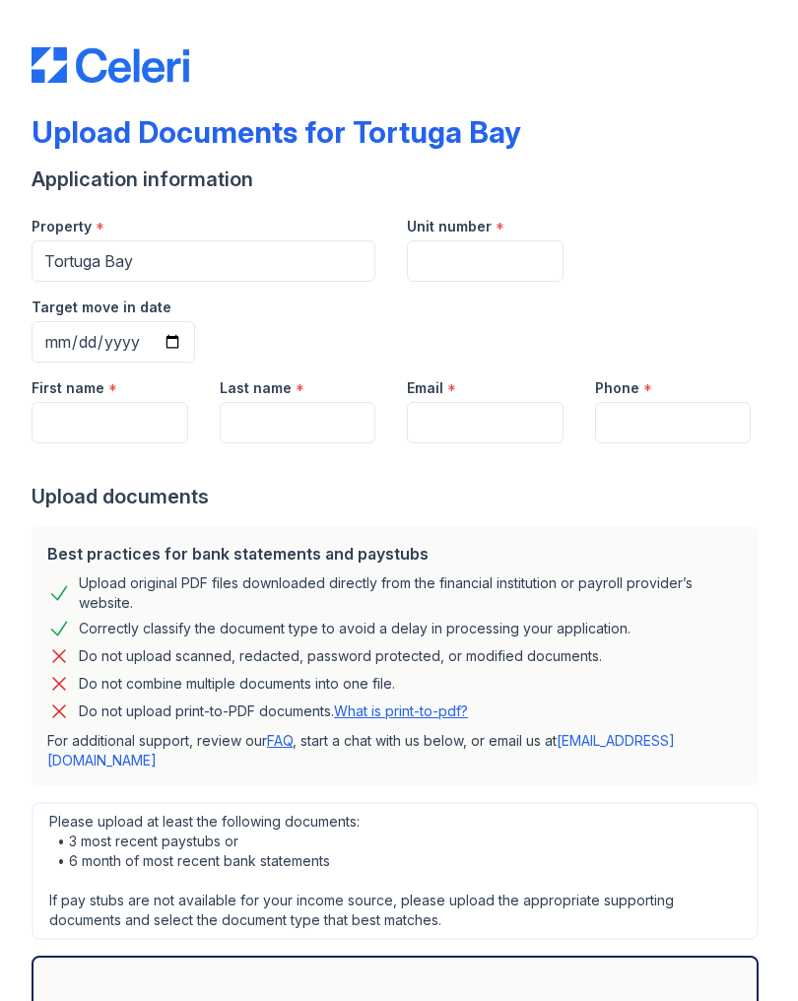  What do you see at coordinates (237, 684) in the screenshot?
I see `div: Do not combine multiple documents into one file.` at bounding box center [237, 684].